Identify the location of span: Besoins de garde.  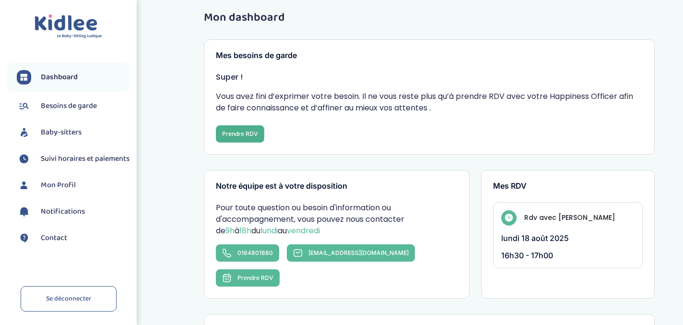
(69, 106).